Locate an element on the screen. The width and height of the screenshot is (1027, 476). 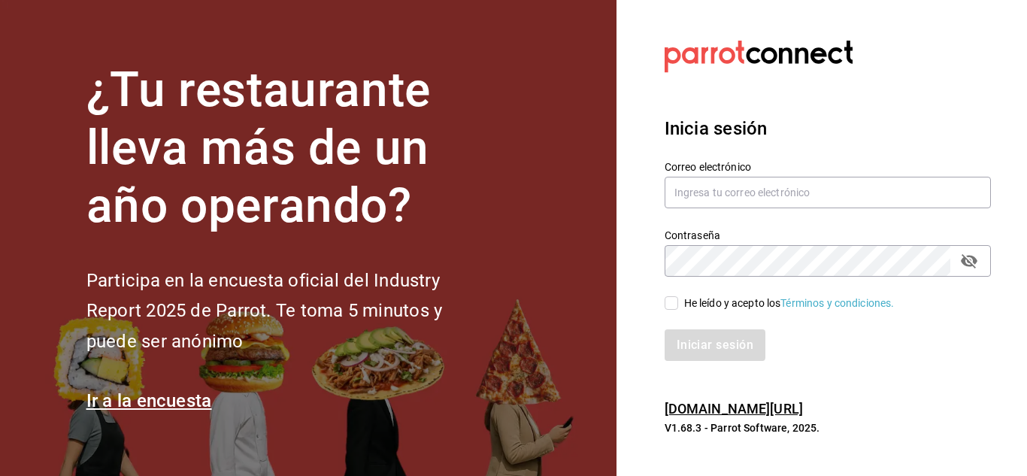
input: Ingresa tu correo electrónico is located at coordinates (828, 192).